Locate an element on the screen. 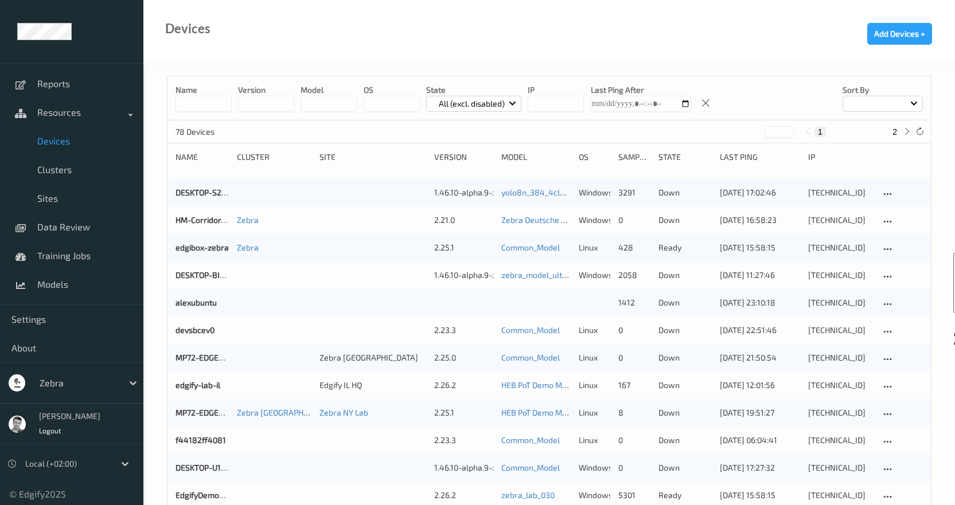  p: Name is located at coordinates (204, 90).